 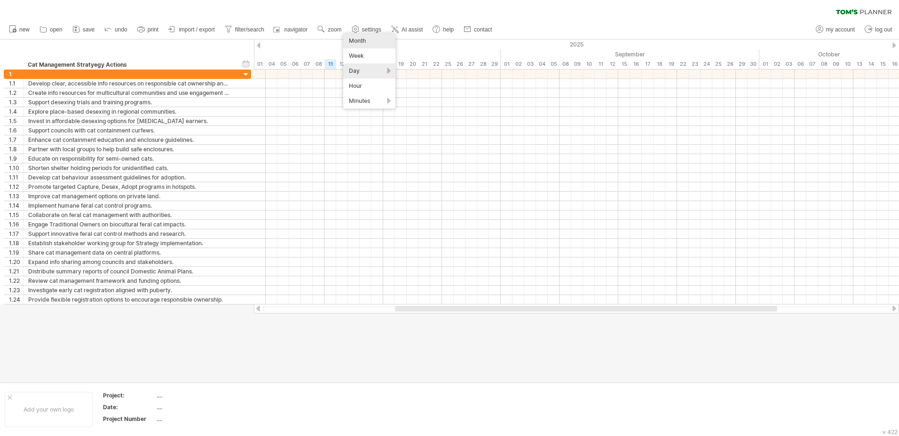 I want to click on div: 1.7, so click(x=16, y=140).